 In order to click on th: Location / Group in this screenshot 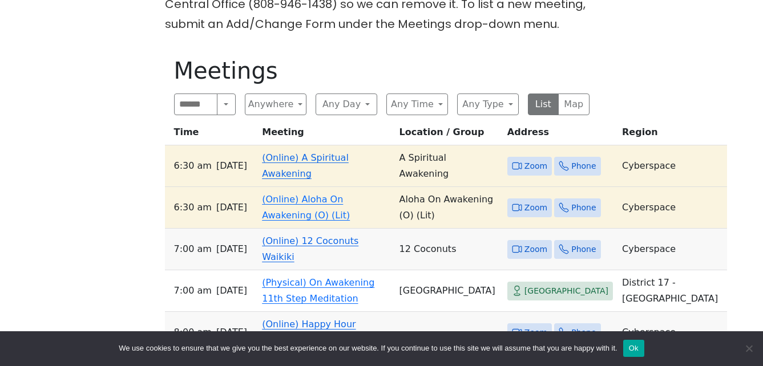, I will do `click(449, 135)`.